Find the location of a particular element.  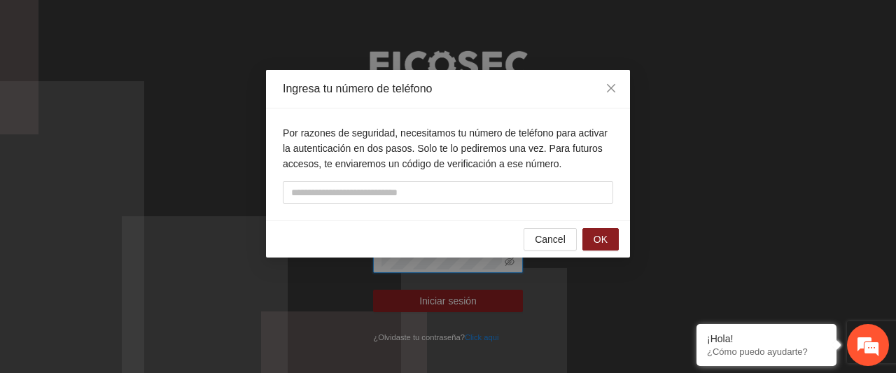

p: Por razones de seguridad, necesitamos tu número de teléfono para activar la autenticación en dos ... is located at coordinates (448, 148).